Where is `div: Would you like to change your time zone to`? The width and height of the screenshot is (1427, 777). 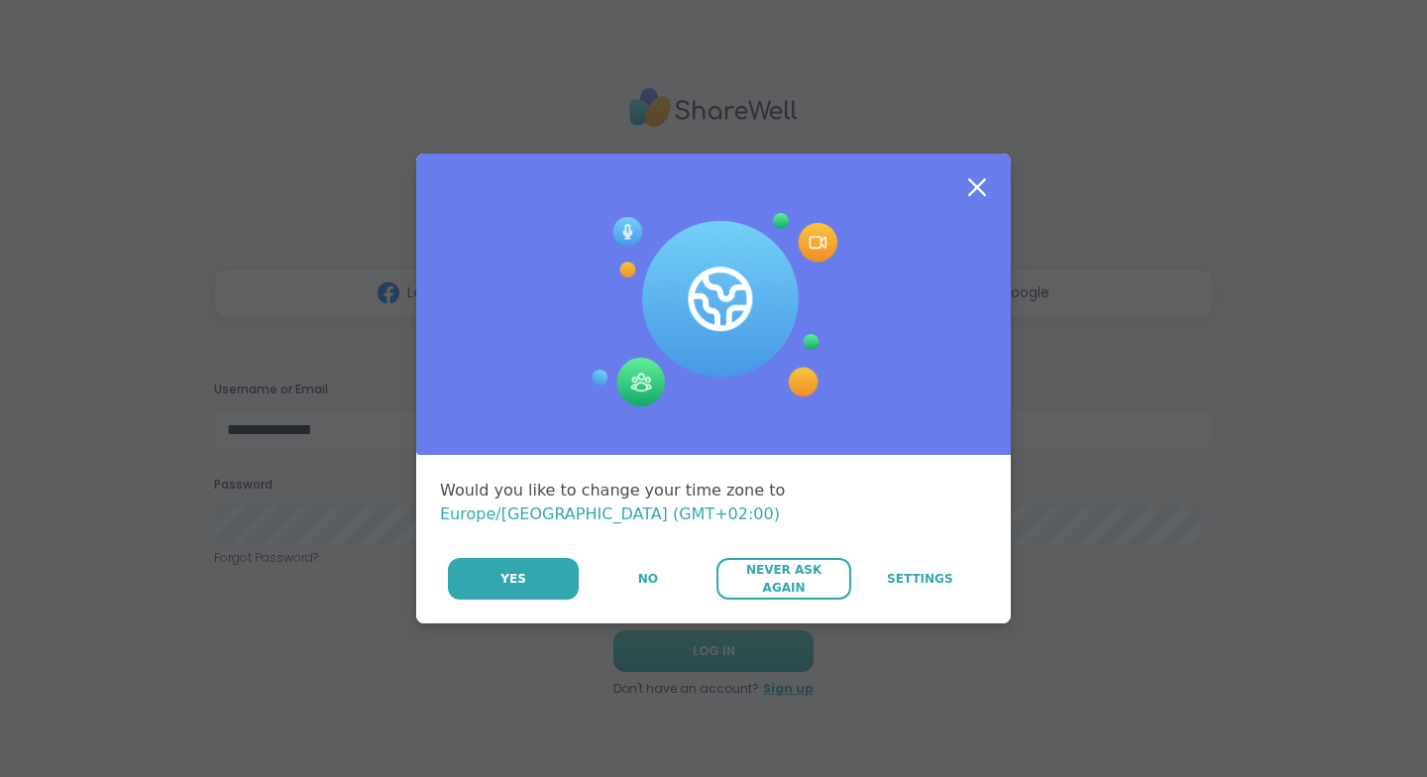
div: Would you like to change your time zone to is located at coordinates (714, 503).